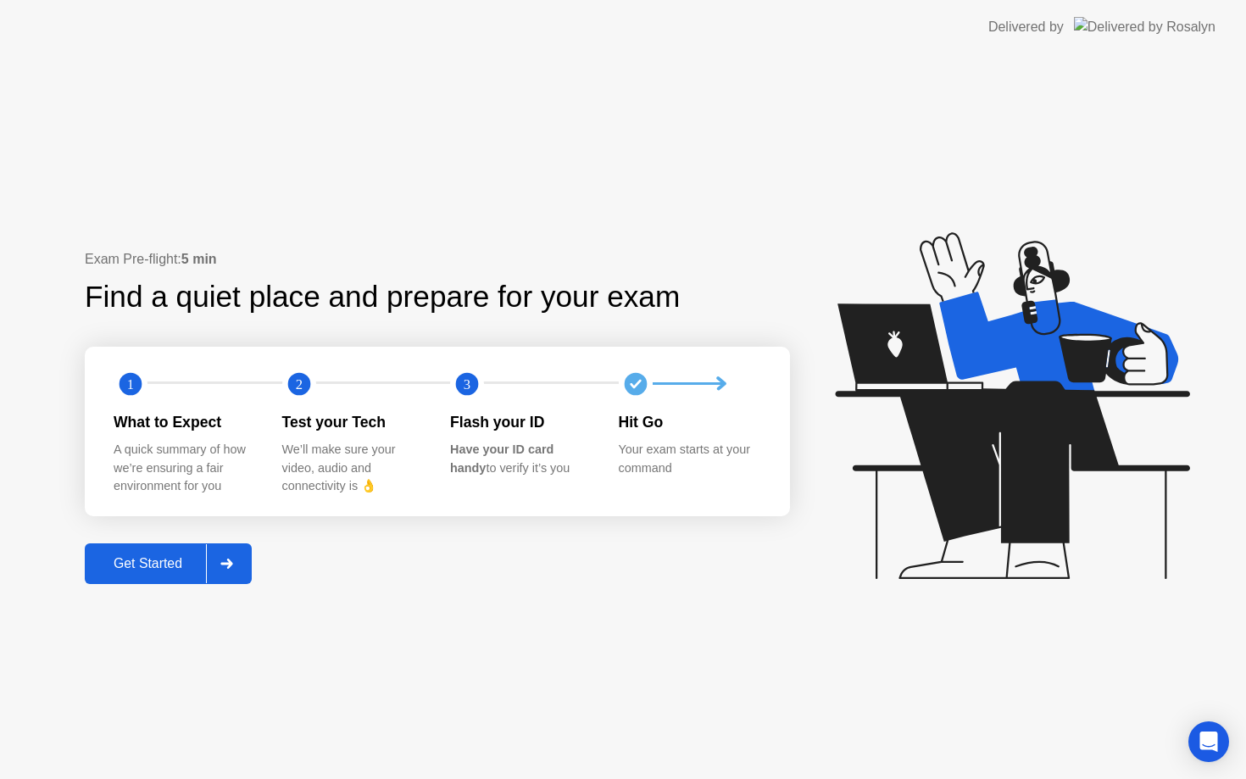 The height and width of the screenshot is (779, 1246). Describe the element at coordinates (689, 422) in the screenshot. I see `div: Hit Go` at that location.